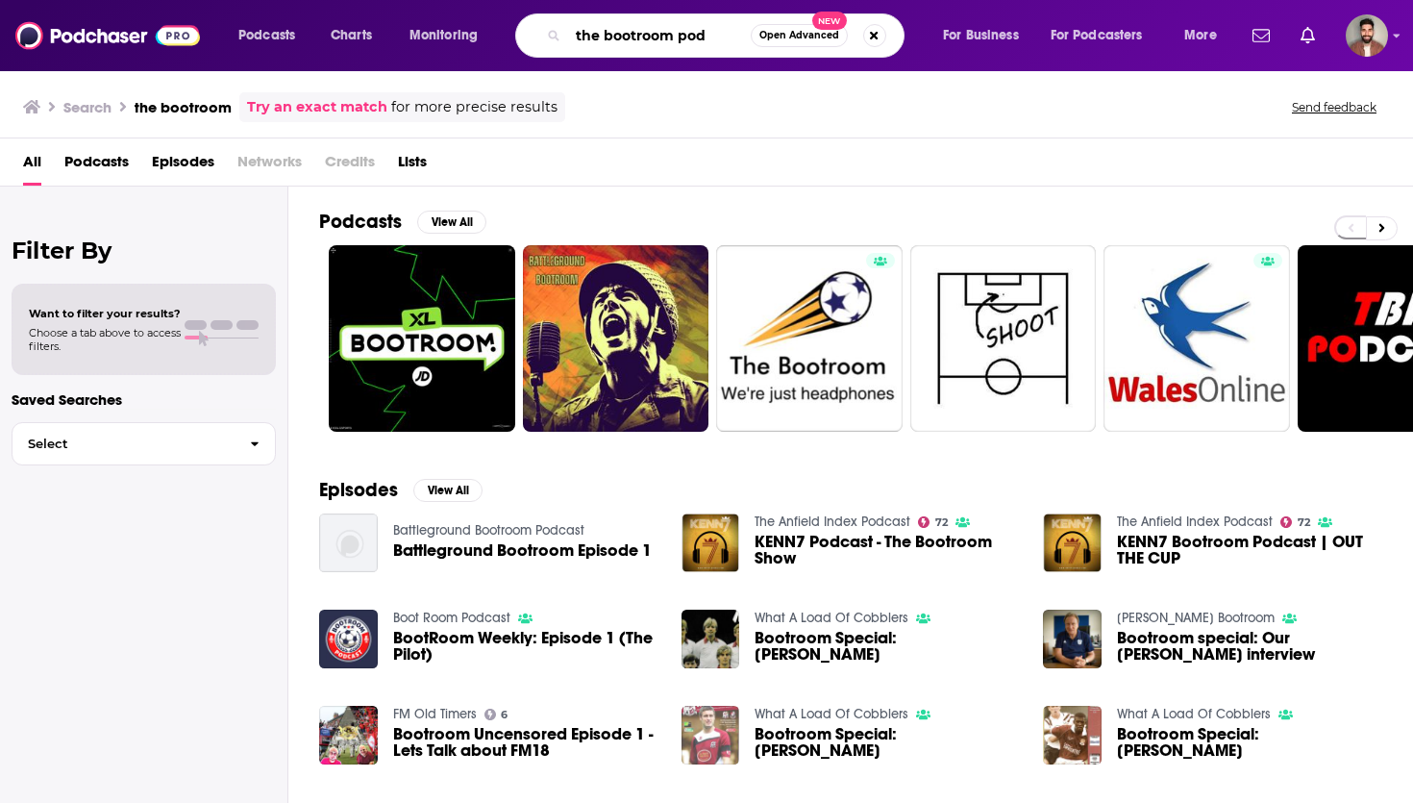 This screenshot has height=803, width=1413. What do you see at coordinates (348, 542) in the screenshot?
I see `img: Battleground Bootroom Episode 1` at bounding box center [348, 542].